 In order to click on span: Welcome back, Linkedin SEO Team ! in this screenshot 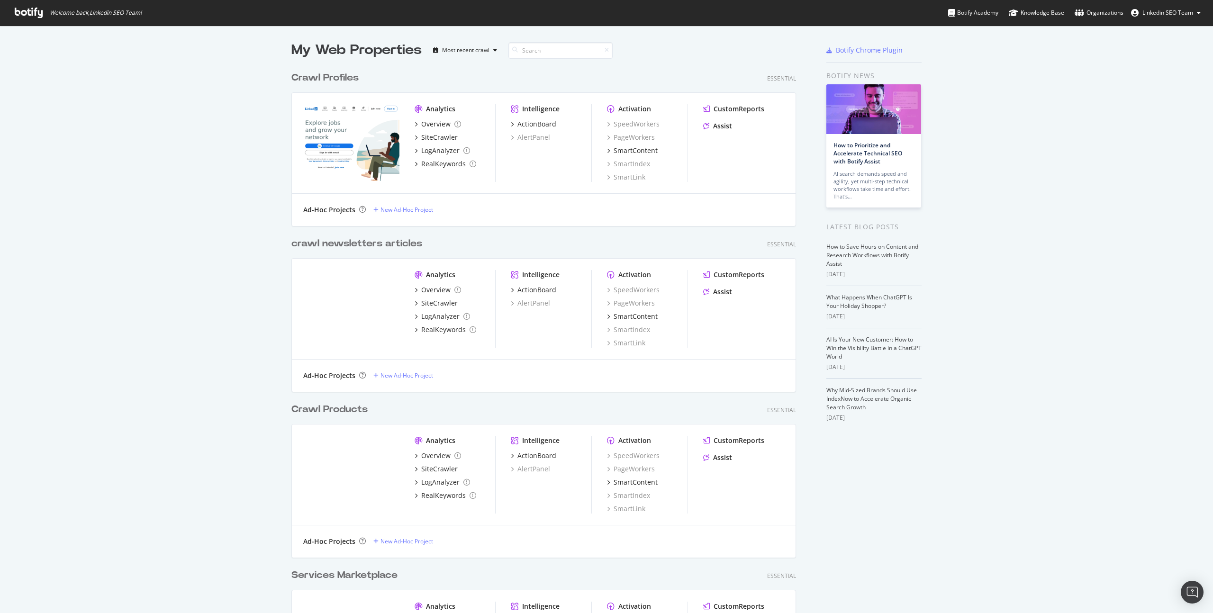, I will do `click(96, 13)`.